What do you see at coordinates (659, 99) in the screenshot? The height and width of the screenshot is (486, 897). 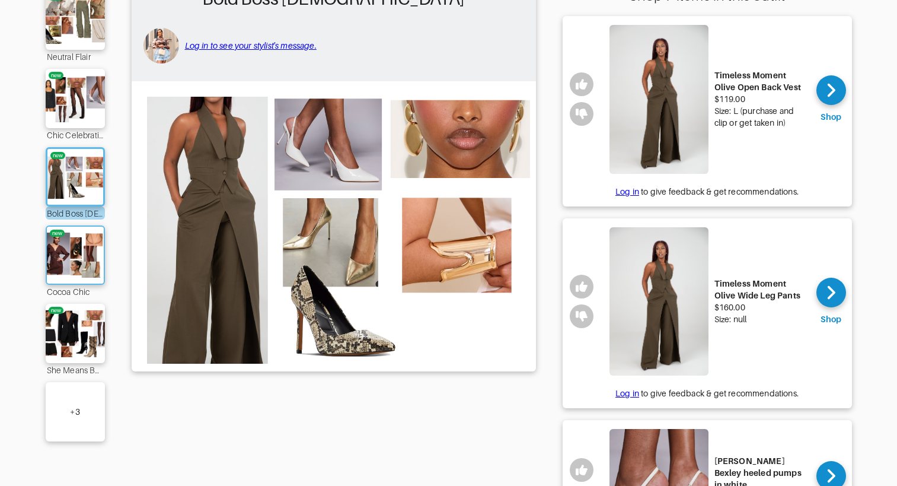 I see `img: Timeless Moment Olive Open Back Vest` at bounding box center [659, 99].